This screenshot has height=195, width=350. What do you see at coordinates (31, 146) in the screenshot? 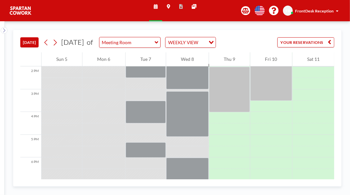
I see `div: 5 PM` at bounding box center [31, 146].